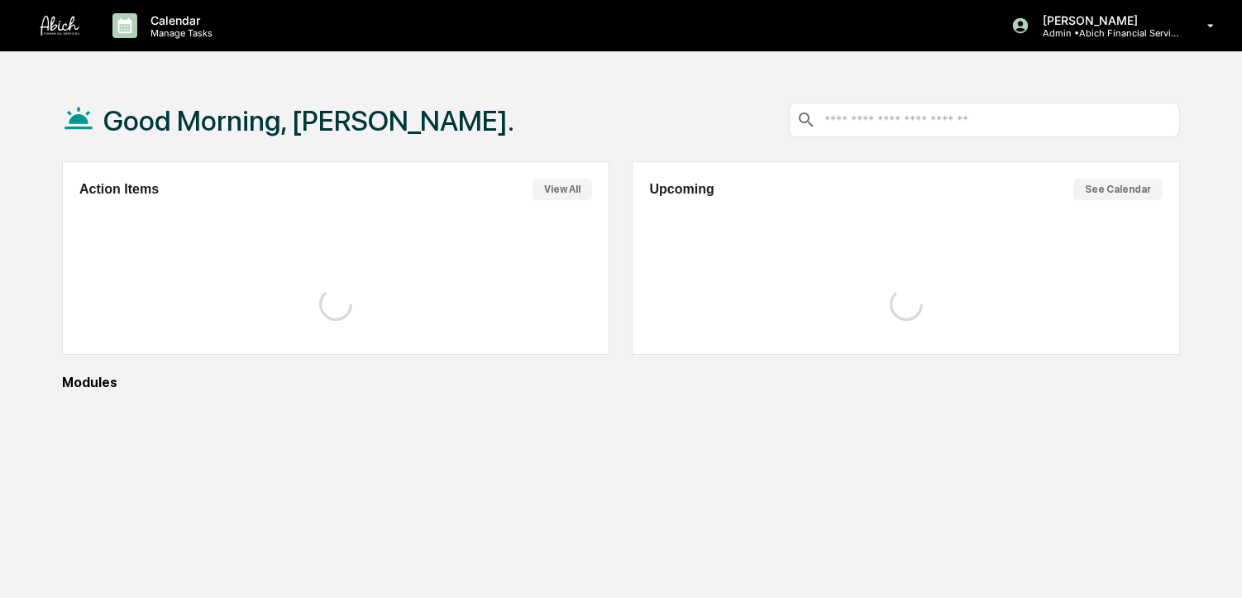 The width and height of the screenshot is (1242, 598). Describe the element at coordinates (562, 189) in the screenshot. I see `a: View All` at that location.